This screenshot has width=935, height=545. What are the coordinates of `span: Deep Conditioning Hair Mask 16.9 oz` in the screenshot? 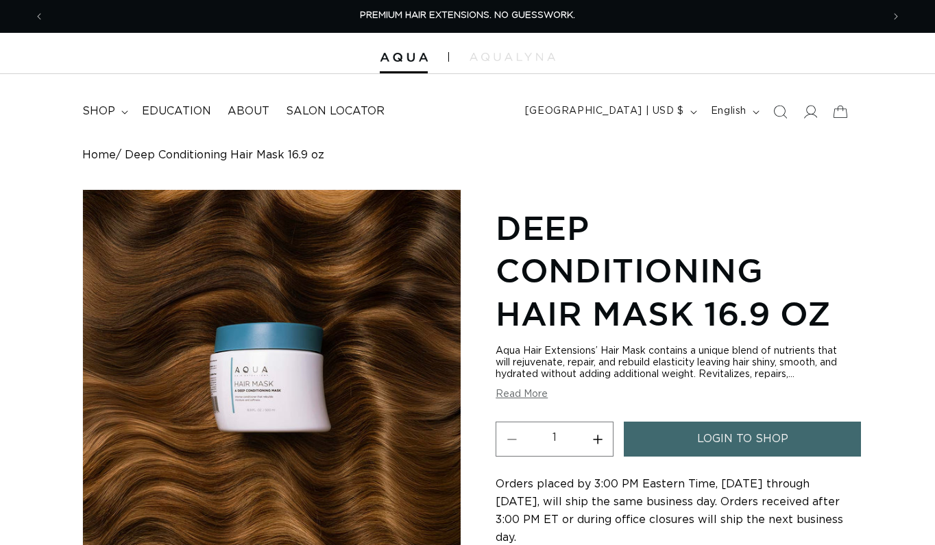 It's located at (224, 155).